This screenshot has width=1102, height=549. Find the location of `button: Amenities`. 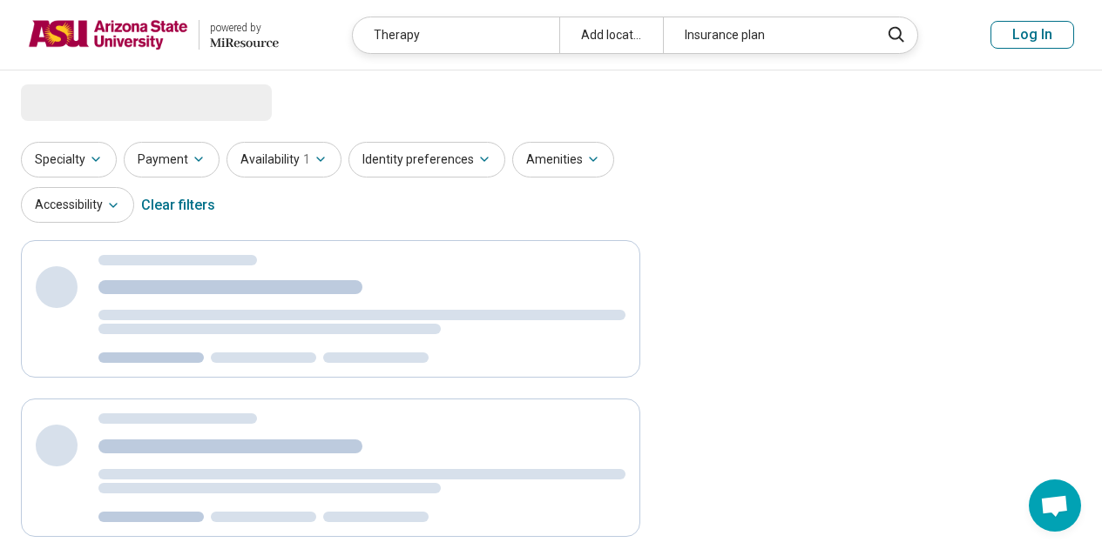

button: Amenities is located at coordinates (563, 159).